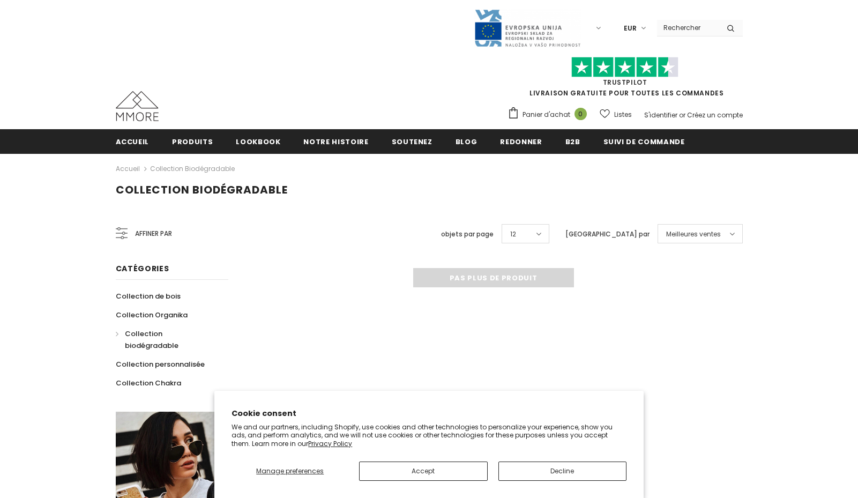 The height and width of the screenshot is (498, 858). I want to click on input: Search Site, so click(688, 27).